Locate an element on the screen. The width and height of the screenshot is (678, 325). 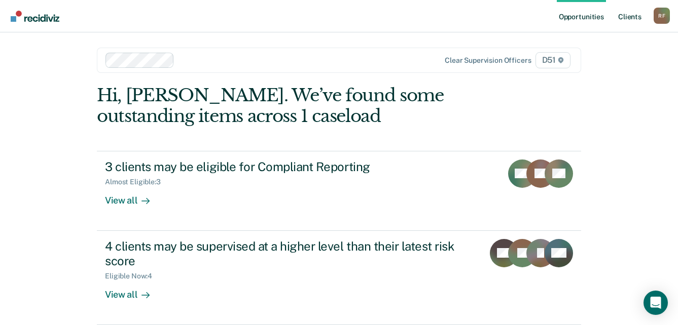
div: Clear supervision officers is located at coordinates (488, 60).